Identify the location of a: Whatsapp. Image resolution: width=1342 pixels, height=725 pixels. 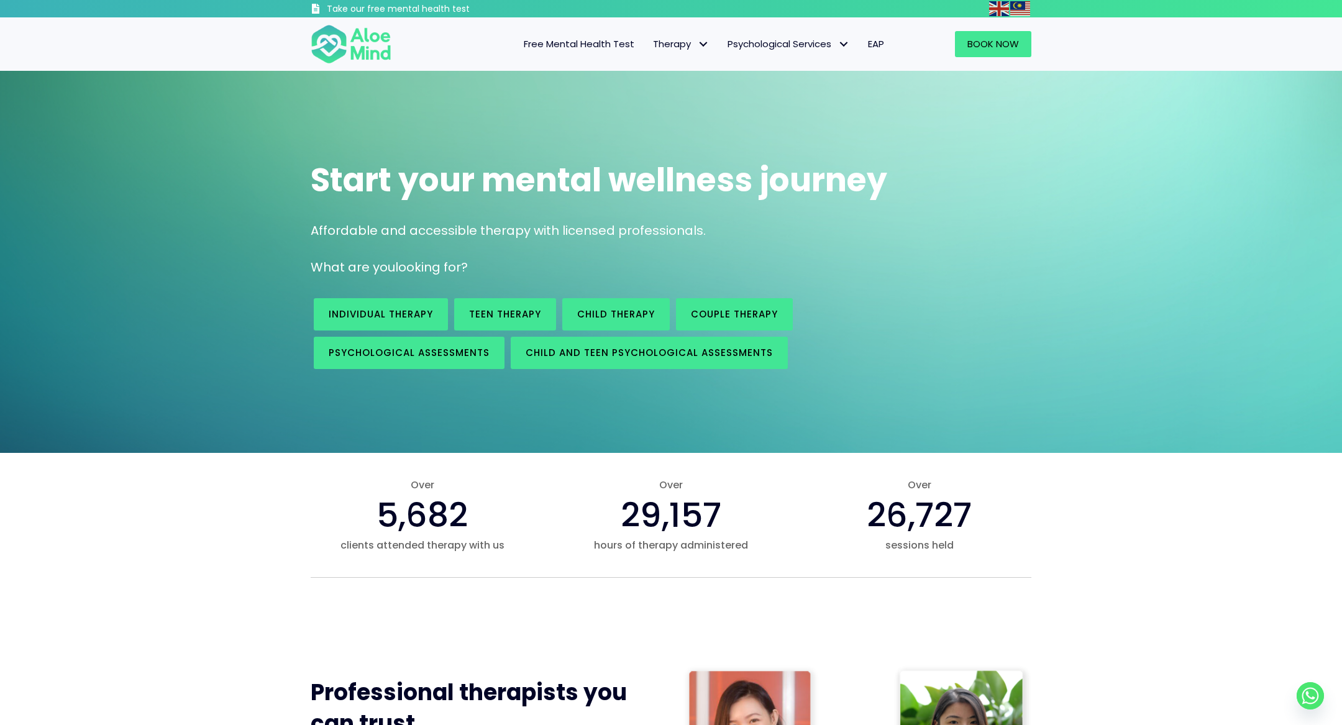
(1310, 696).